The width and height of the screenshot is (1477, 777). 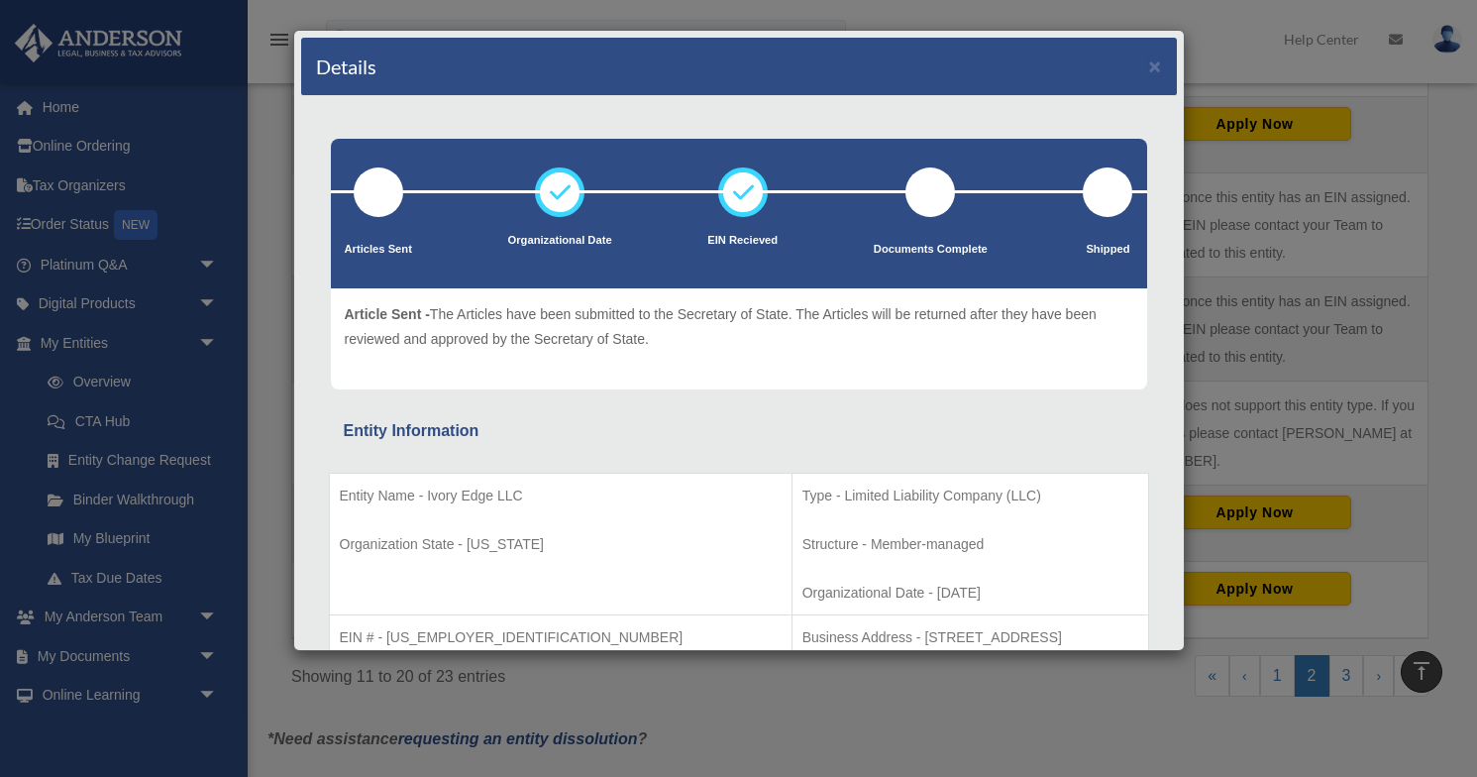 What do you see at coordinates (560, 241) in the screenshot?
I see `p: Organizational Date` at bounding box center [560, 241].